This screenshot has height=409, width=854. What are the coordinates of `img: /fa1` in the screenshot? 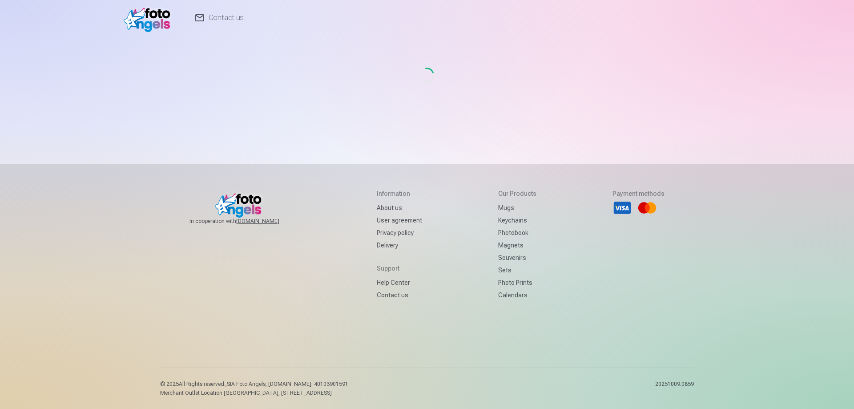 It's located at (149, 18).